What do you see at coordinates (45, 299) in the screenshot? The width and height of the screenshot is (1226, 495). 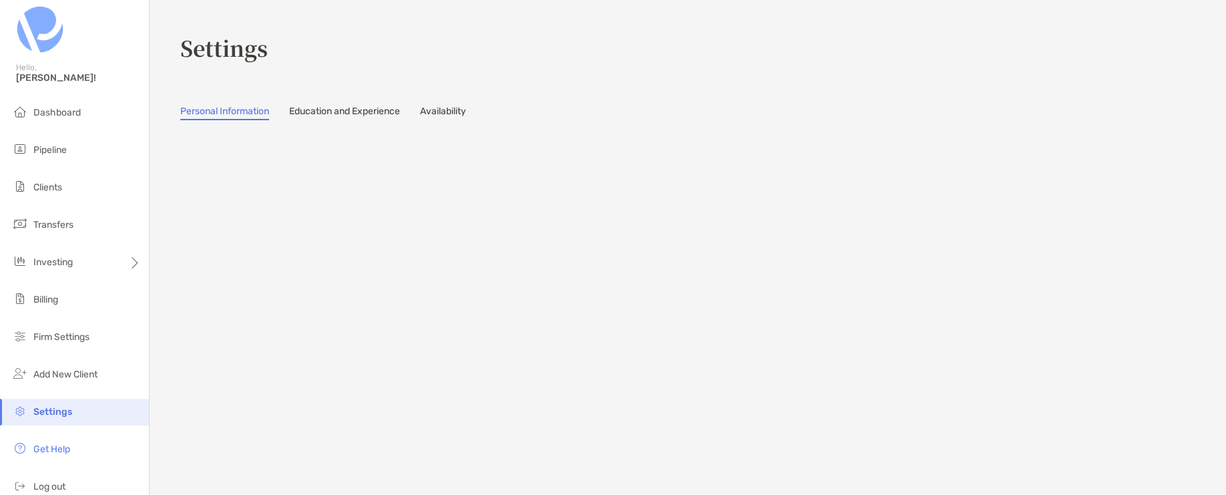 I see `span: Billing` at bounding box center [45, 299].